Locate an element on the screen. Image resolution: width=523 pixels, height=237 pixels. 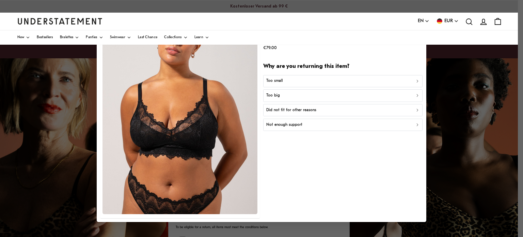
p: Not enough support is located at coordinates (284, 125).